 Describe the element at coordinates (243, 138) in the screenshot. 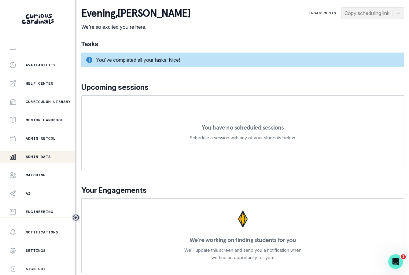

I see `p: Schedule a session with any of your students below.` at that location.